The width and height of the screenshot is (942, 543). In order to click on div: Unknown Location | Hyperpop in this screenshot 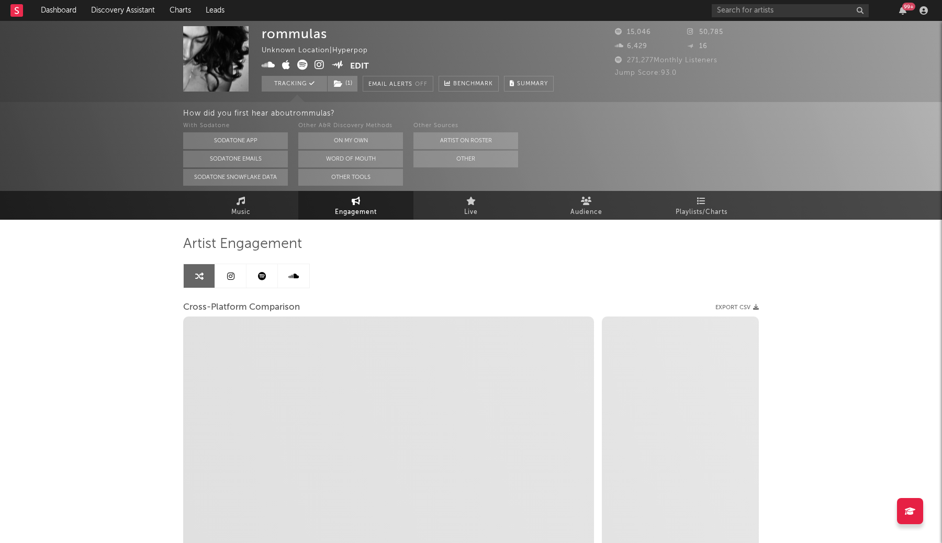, I will do `click(321, 51)`.